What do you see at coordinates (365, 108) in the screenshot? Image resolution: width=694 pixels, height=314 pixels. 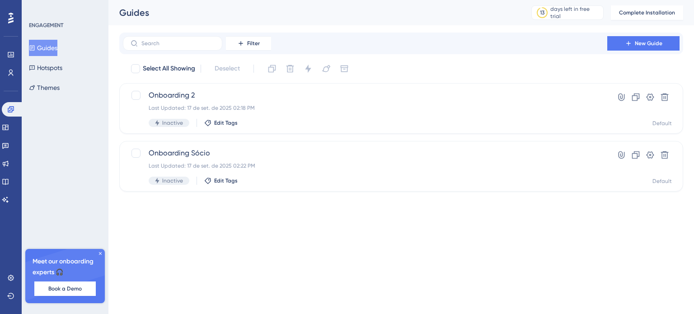 I see `div: Last Updated: 17 de set. de 2025 02:18 PM` at bounding box center [365, 108].